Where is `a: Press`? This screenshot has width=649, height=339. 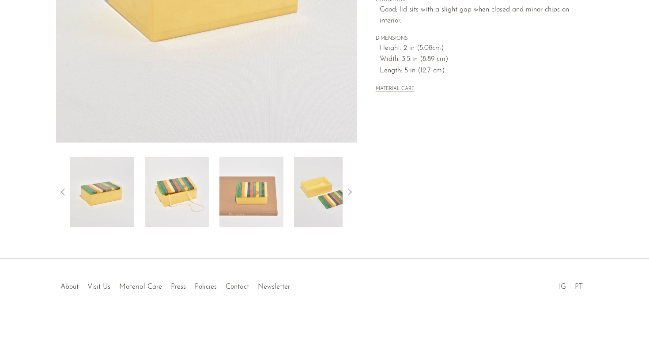
a: Press is located at coordinates (178, 287).